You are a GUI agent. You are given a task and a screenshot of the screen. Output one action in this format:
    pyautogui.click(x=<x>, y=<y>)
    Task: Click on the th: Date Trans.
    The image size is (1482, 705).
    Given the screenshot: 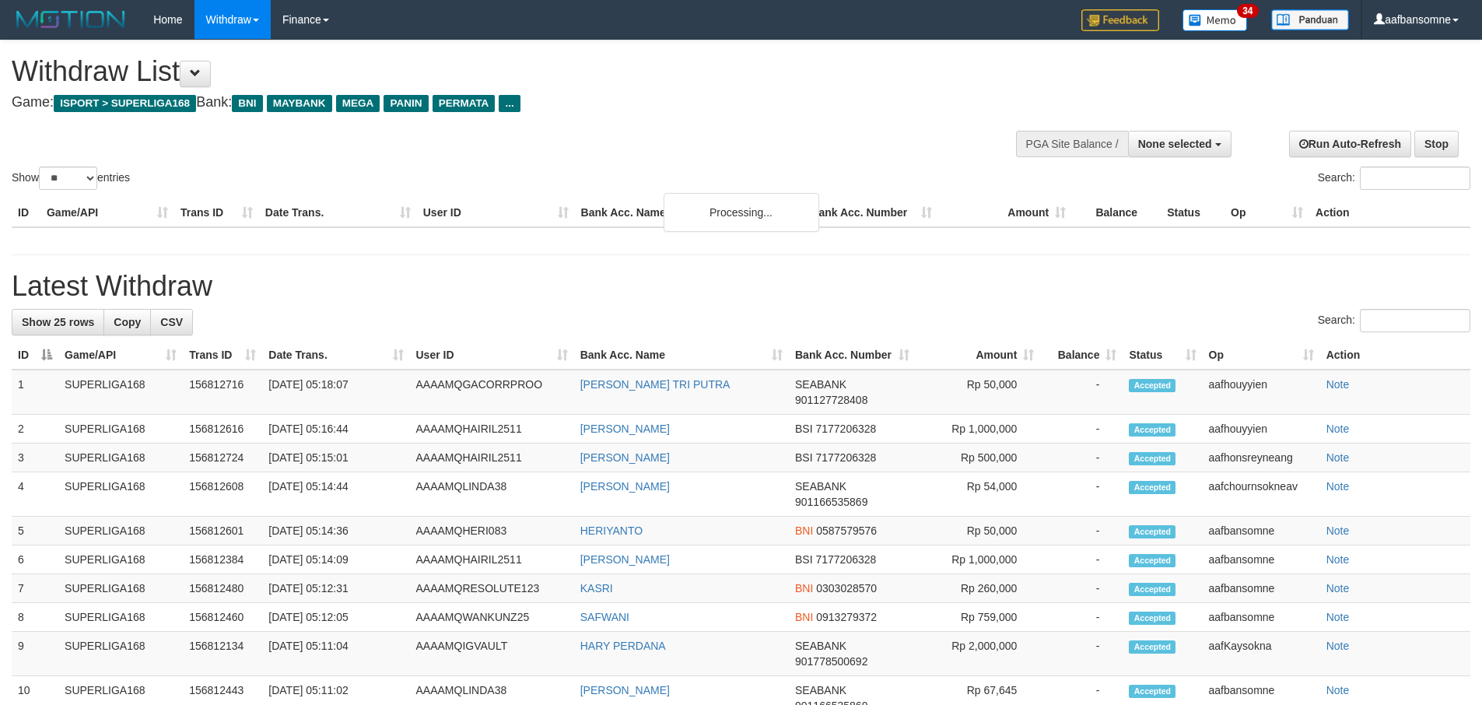 What is the action you would take?
    pyautogui.click(x=338, y=212)
    